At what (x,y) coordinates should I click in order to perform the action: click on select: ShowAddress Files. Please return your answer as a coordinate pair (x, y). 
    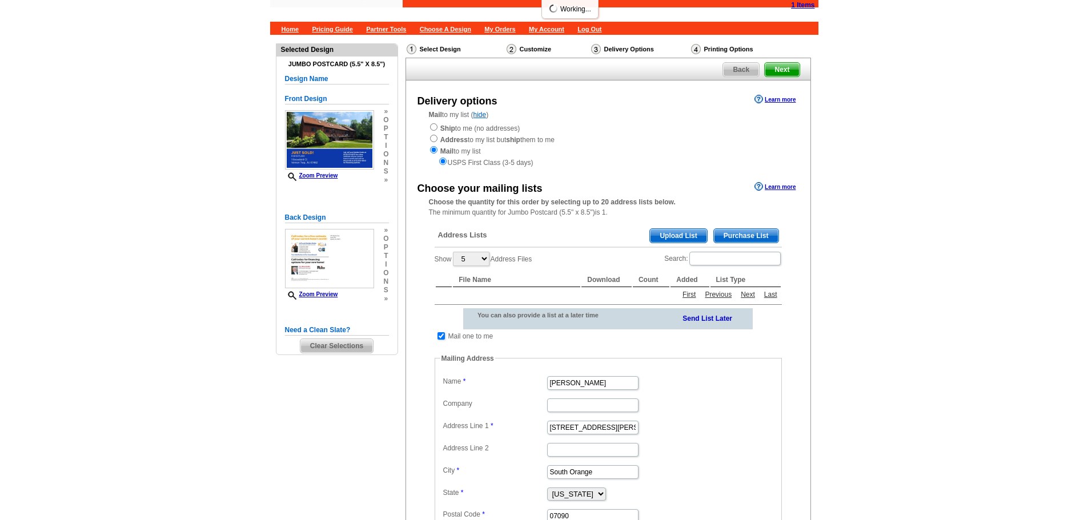
    Looking at the image, I should click on (471, 259).